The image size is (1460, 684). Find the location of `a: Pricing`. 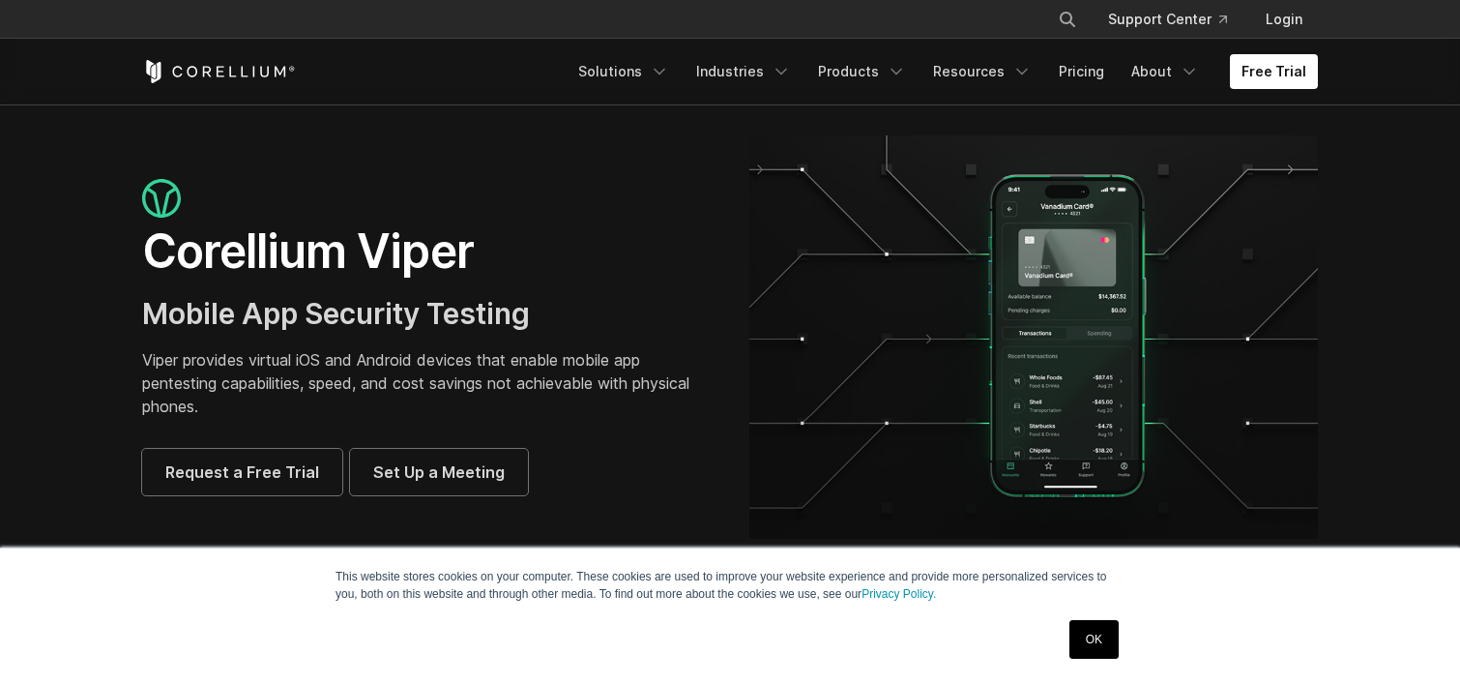

a: Pricing is located at coordinates (1081, 72).